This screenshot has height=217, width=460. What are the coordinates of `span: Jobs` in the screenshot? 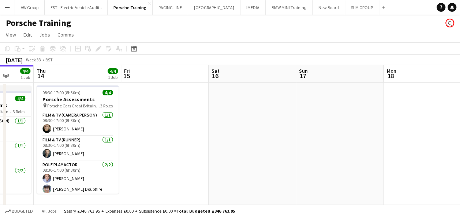 It's located at (45, 35).